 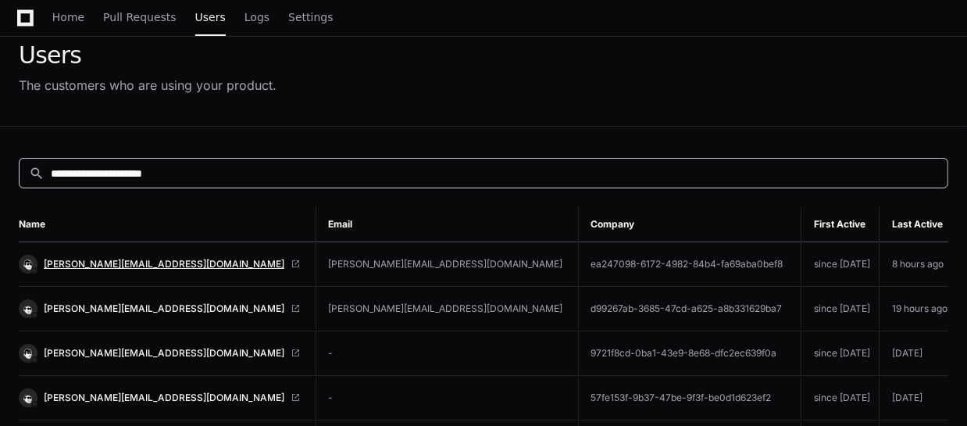 What do you see at coordinates (27, 263) in the screenshot?
I see `img: 6.svg` at bounding box center [27, 263].